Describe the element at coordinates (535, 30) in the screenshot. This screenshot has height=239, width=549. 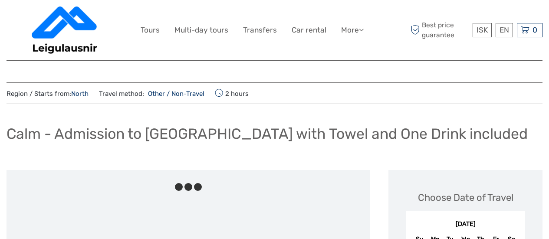
I see `span: 0` at that location.